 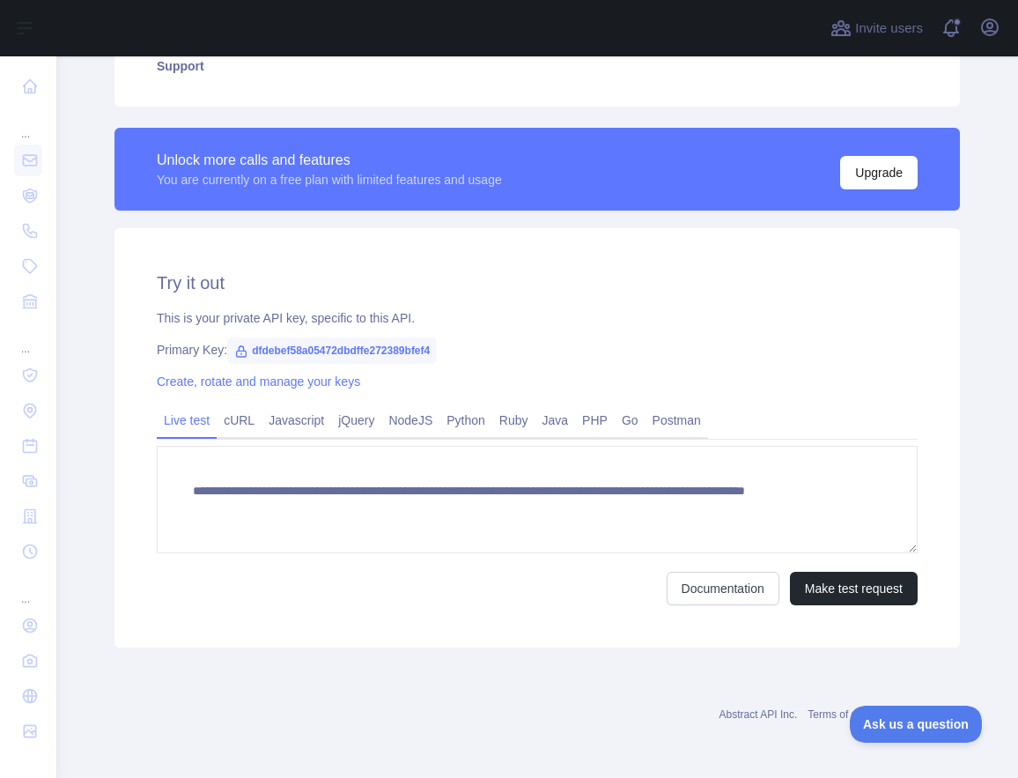 What do you see at coordinates (676, 420) in the screenshot?
I see `a: Postman` at bounding box center [676, 420].